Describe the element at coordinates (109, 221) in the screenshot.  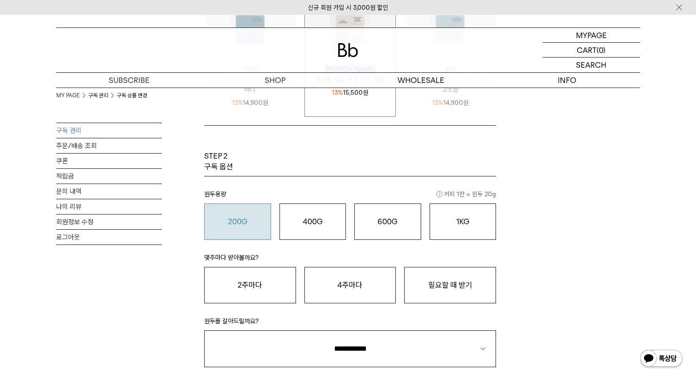
I see `a: 회원정보 수정` at that location.